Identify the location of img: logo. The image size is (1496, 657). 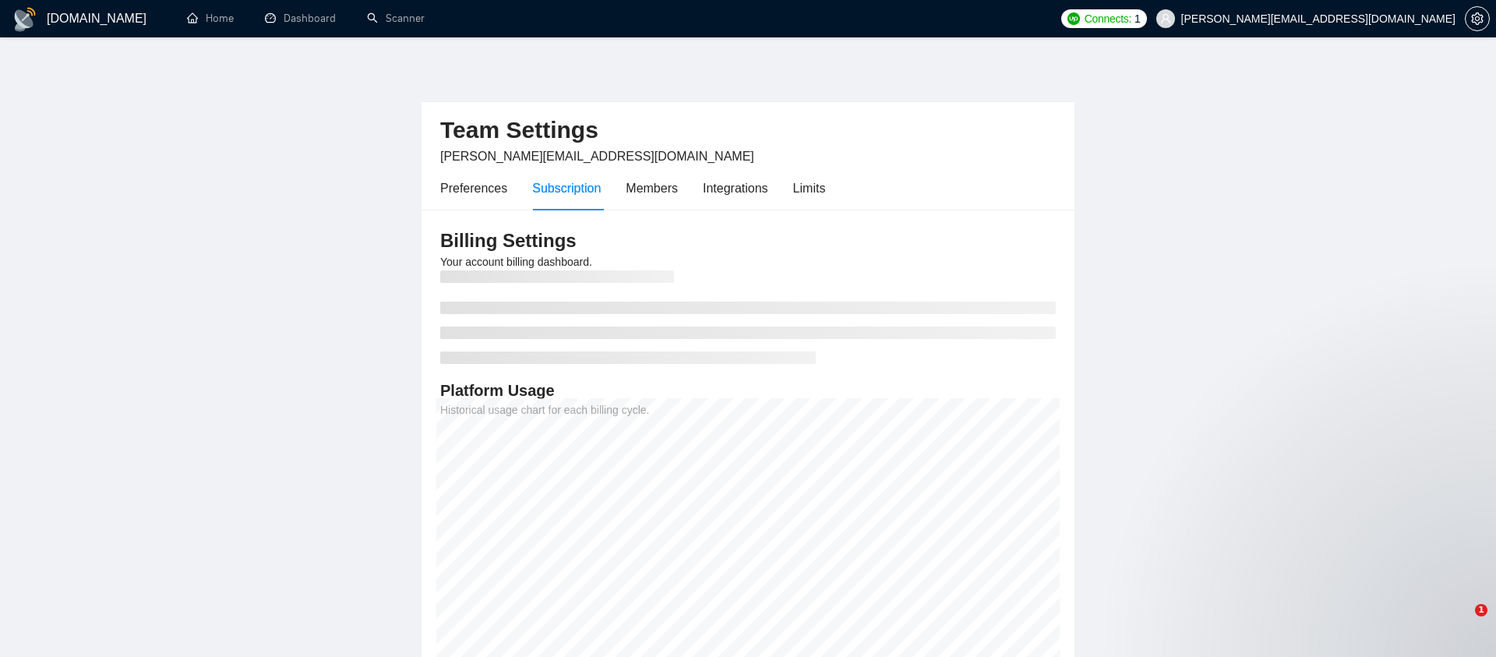
(25, 19).